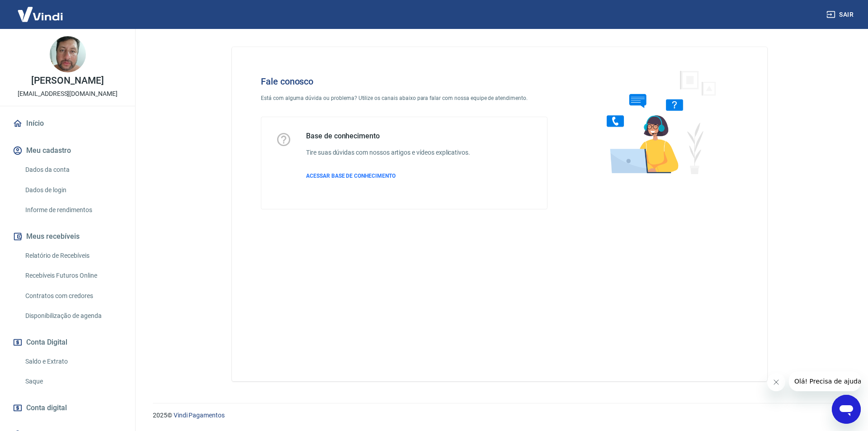 The height and width of the screenshot is (431, 868). Describe the element at coordinates (67, 123) in the screenshot. I see `a: Início` at that location.